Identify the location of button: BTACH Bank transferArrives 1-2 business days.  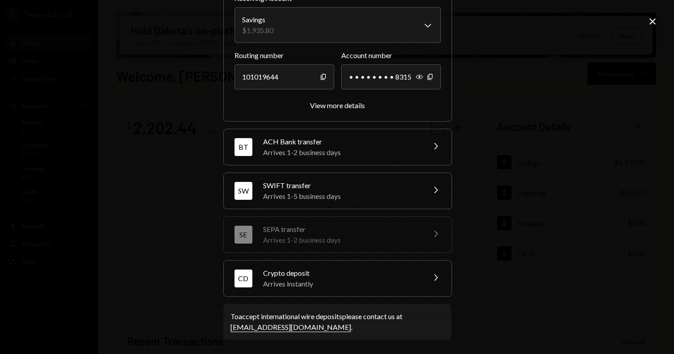
(338, 147).